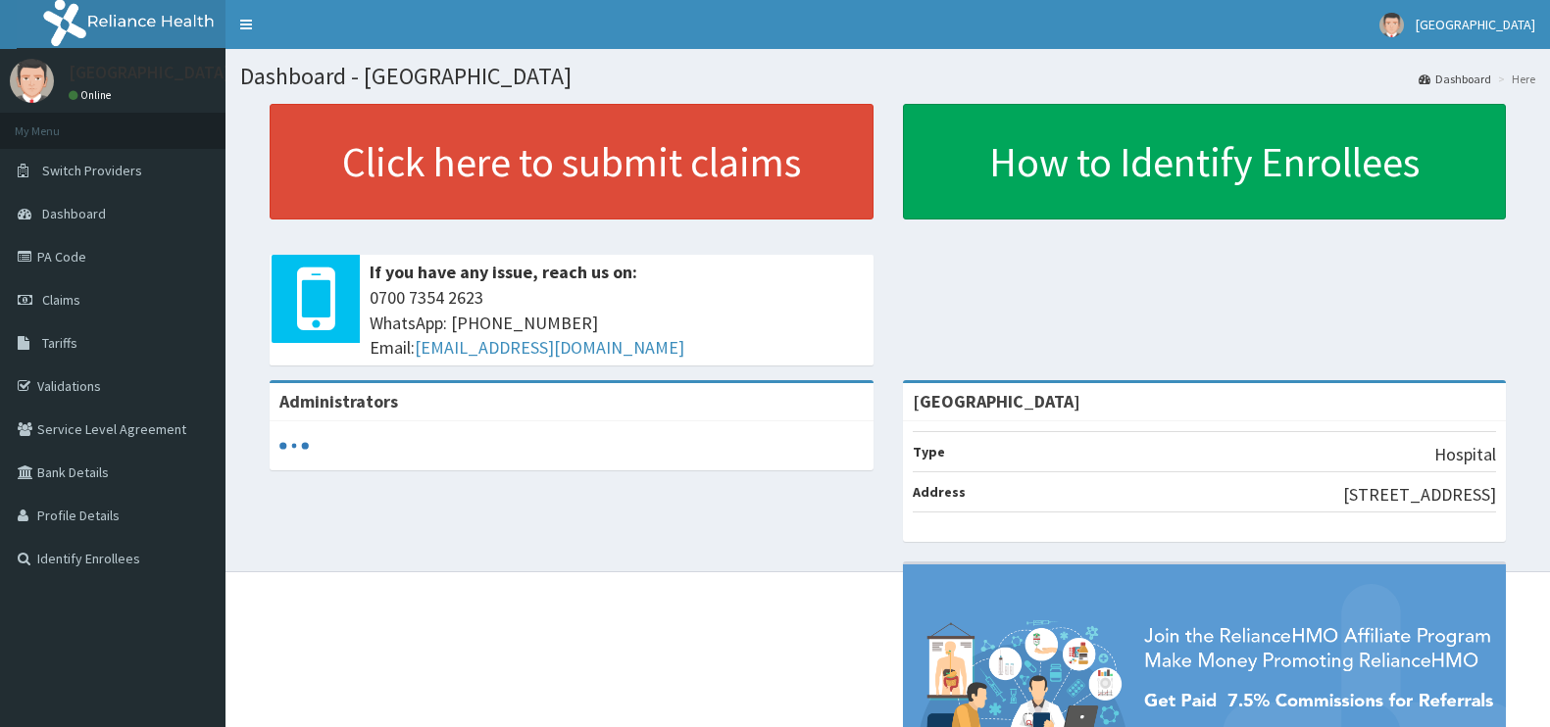 This screenshot has width=1550, height=727. I want to click on a: Click here to submit claims, so click(571, 162).